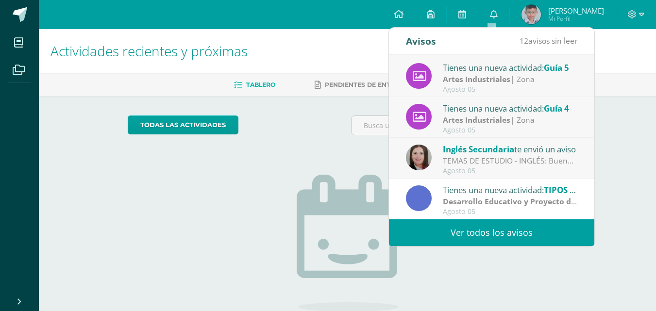 Image resolution: width=656 pixels, height=311 pixels. I want to click on div: te envió un aviso, so click(510, 149).